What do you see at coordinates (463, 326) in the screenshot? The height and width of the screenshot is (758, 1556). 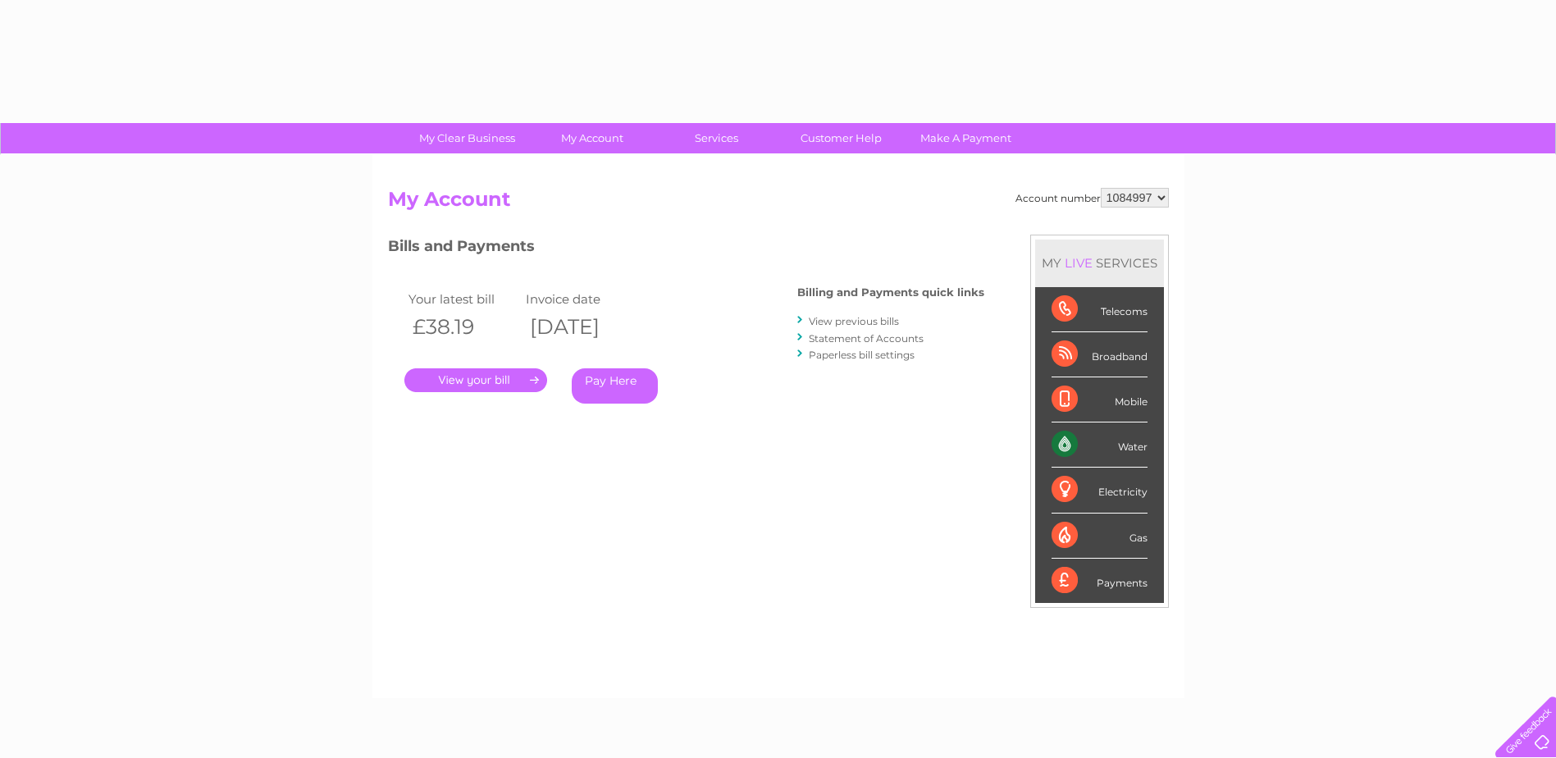 I see `th: £38.19` at bounding box center [463, 326].